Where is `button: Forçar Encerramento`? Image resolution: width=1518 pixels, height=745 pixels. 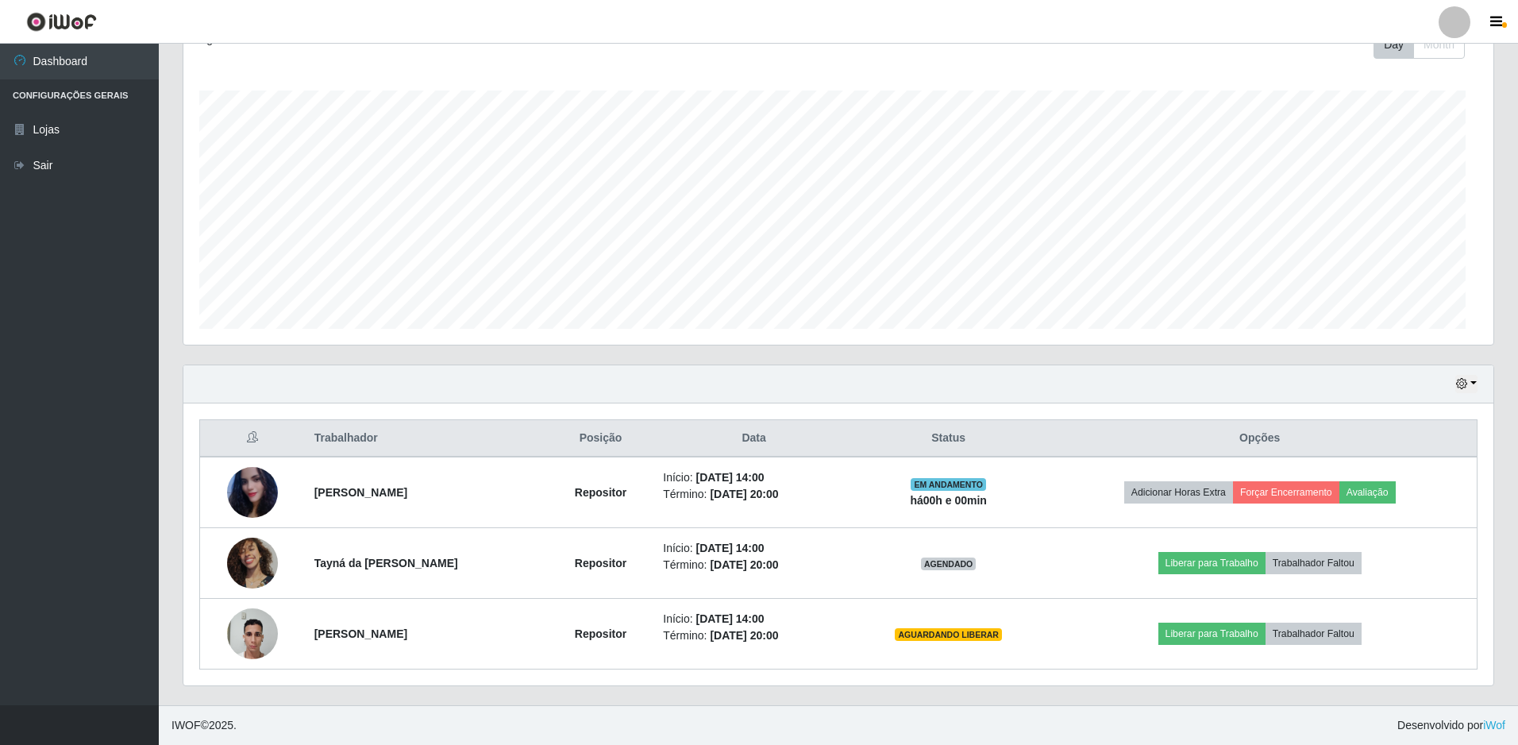 button: Forçar Encerramento is located at coordinates (1286, 492).